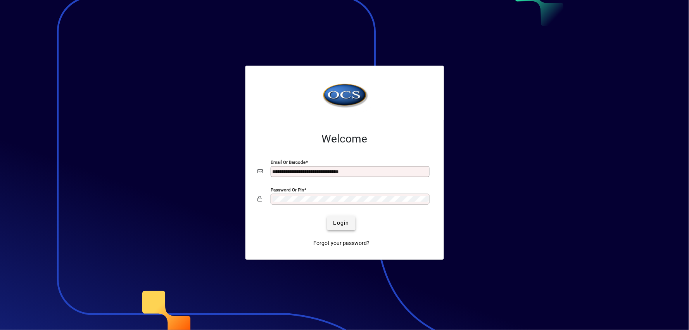 Image resolution: width=689 pixels, height=330 pixels. Describe the element at coordinates (288, 162) in the screenshot. I see `mat-label: Email or Barcode` at that location.